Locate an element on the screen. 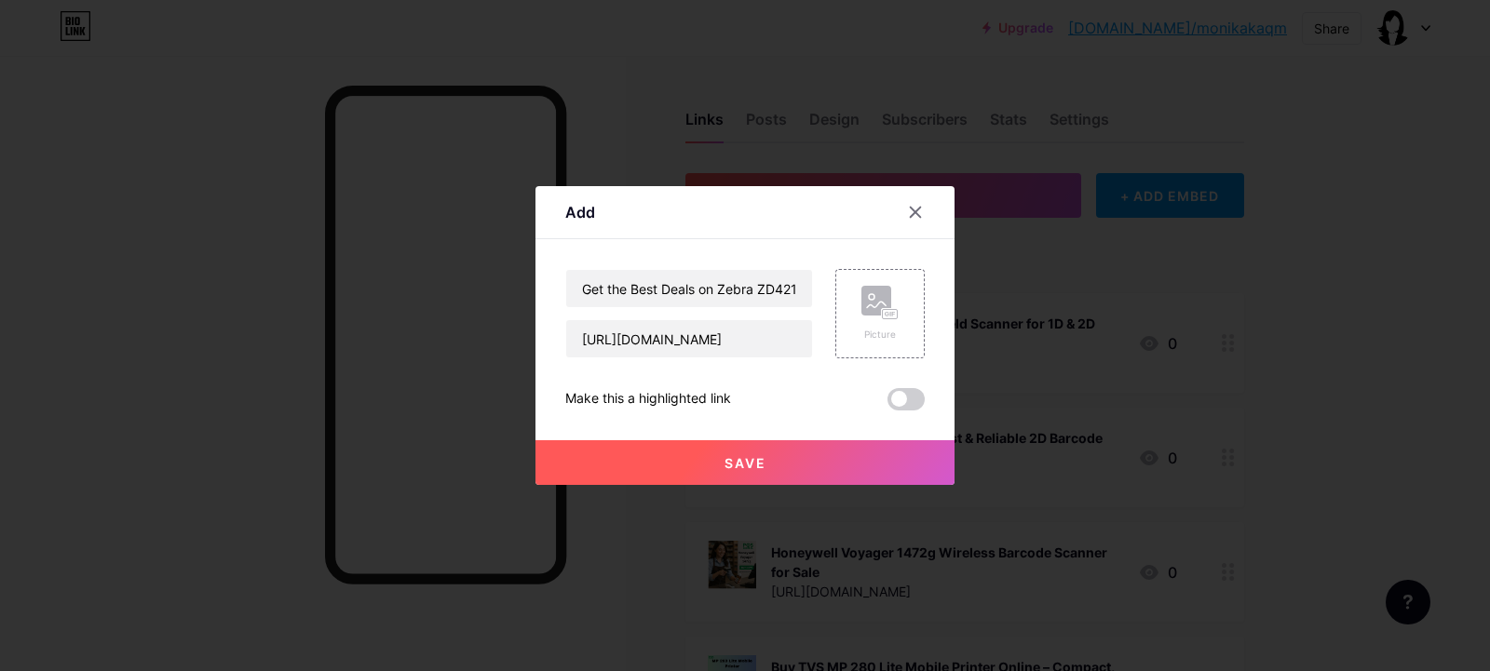 The width and height of the screenshot is (1490, 671). div: Picture is located at coordinates (880, 334).